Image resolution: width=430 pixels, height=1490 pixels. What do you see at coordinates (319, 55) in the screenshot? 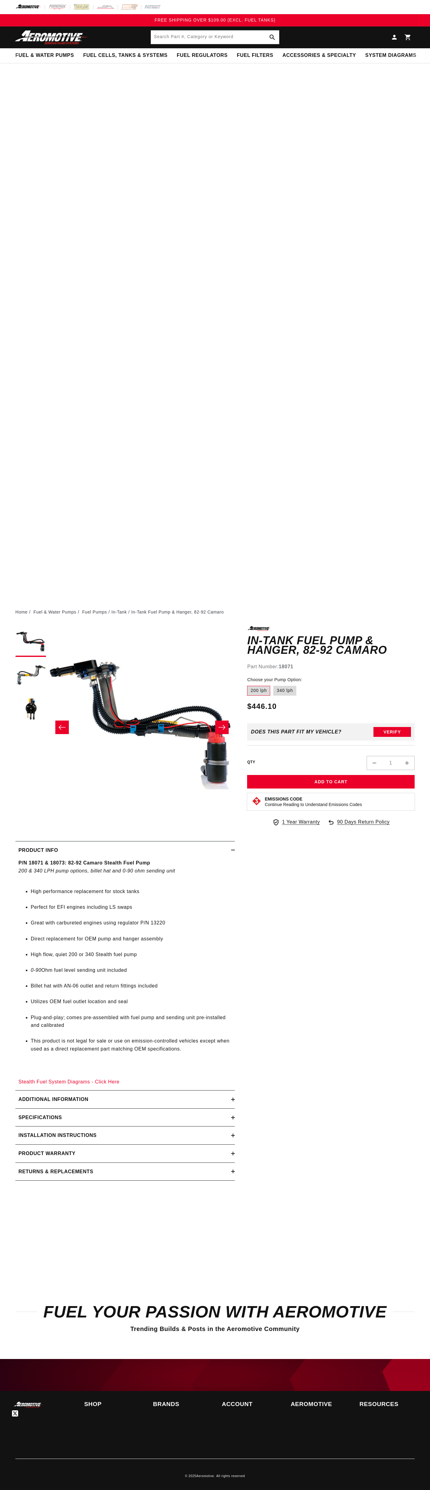
I see `span: Accessories & Specialty` at bounding box center [319, 55].